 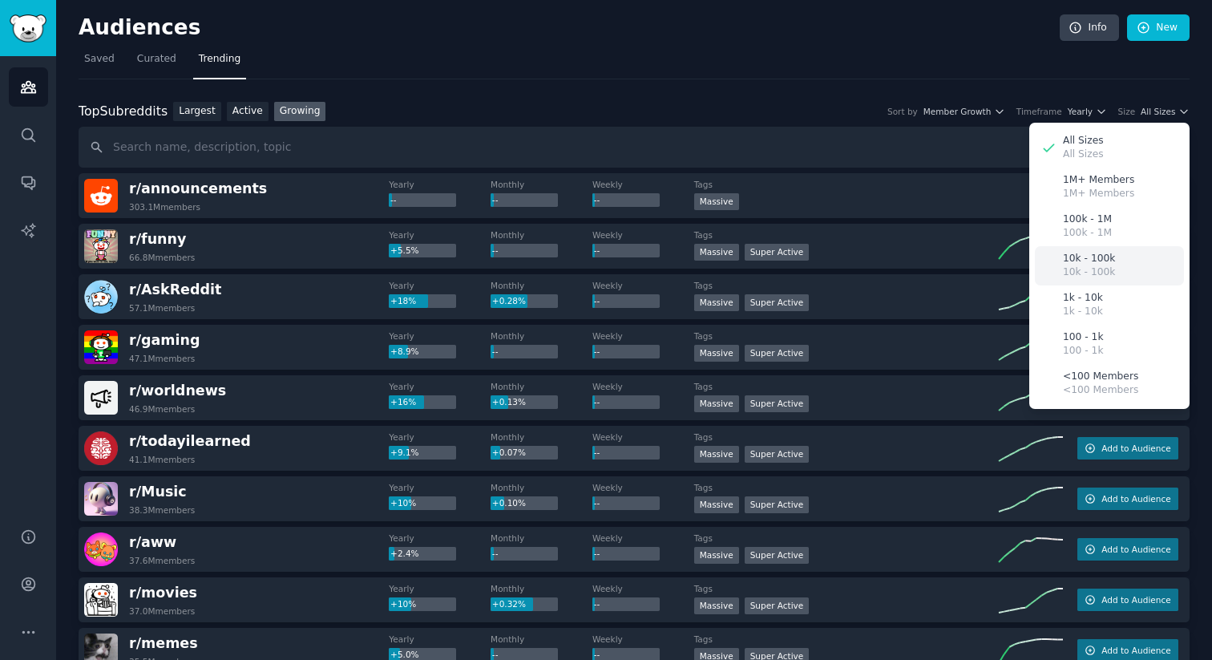 What do you see at coordinates (198, 188) in the screenshot?
I see `span: r/ announcements` at bounding box center [198, 188].